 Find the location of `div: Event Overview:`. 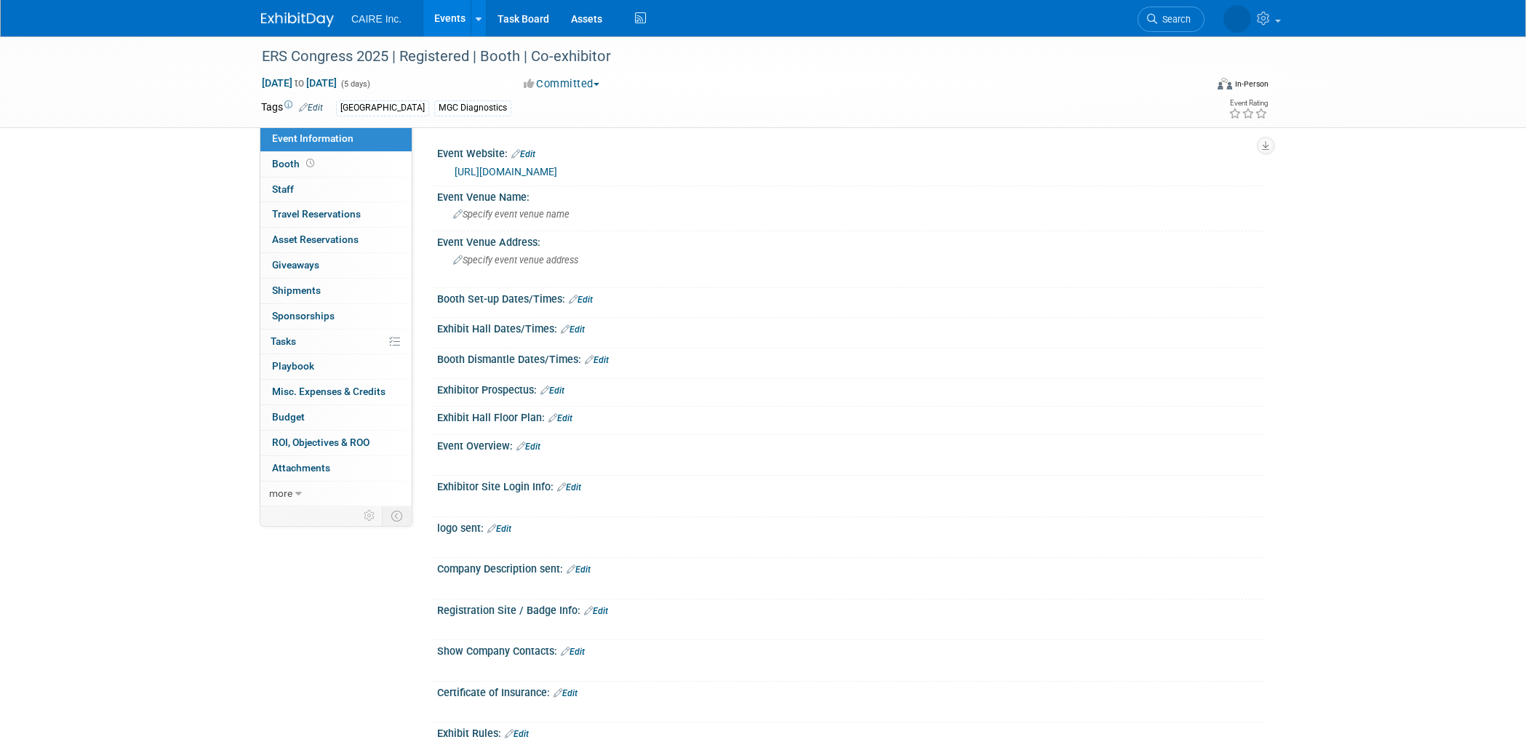

div: Event Overview: is located at coordinates (851, 444).